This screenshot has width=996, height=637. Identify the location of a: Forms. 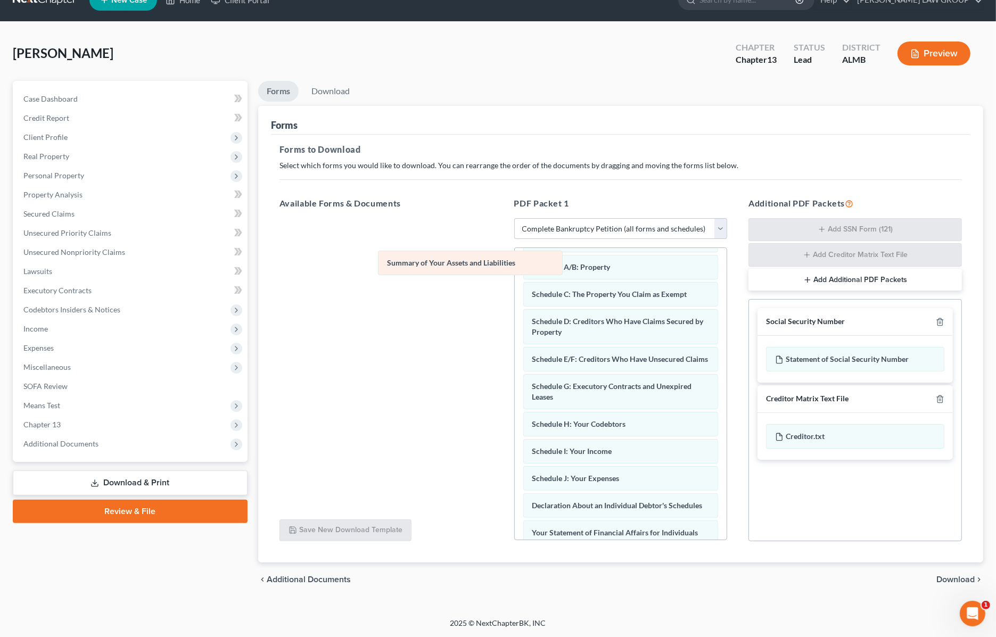
(278, 91).